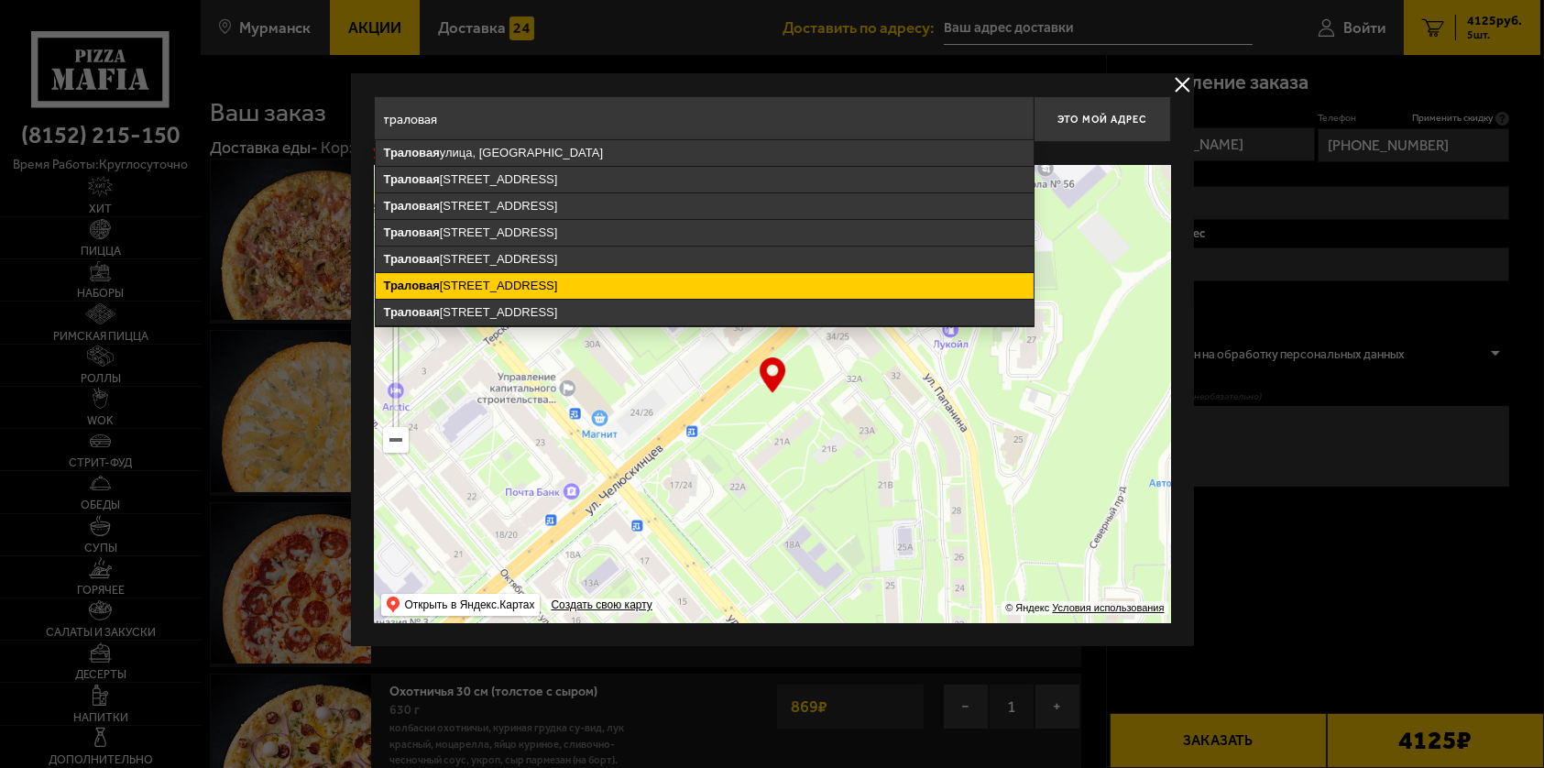  Describe the element at coordinates (1108, 607) in the screenshot. I see `a: Условия использования` at that location.